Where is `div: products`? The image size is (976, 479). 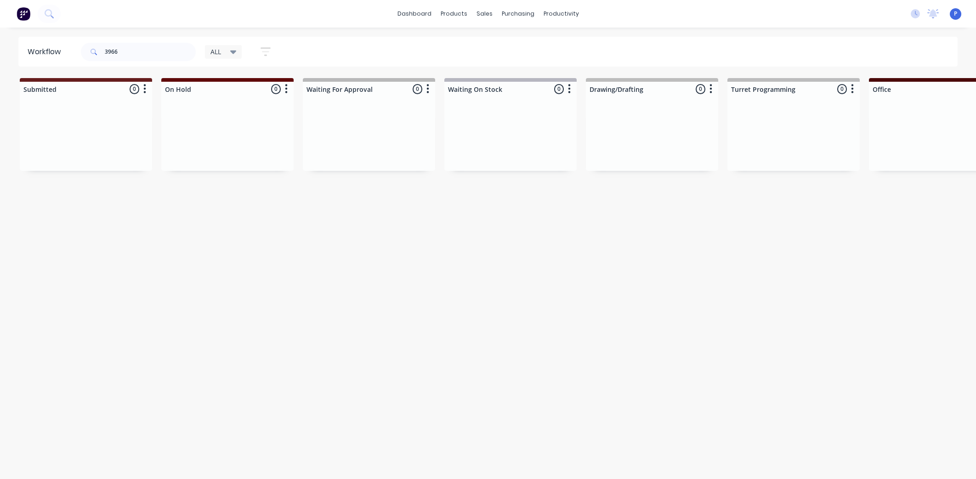
div: products is located at coordinates (454, 14).